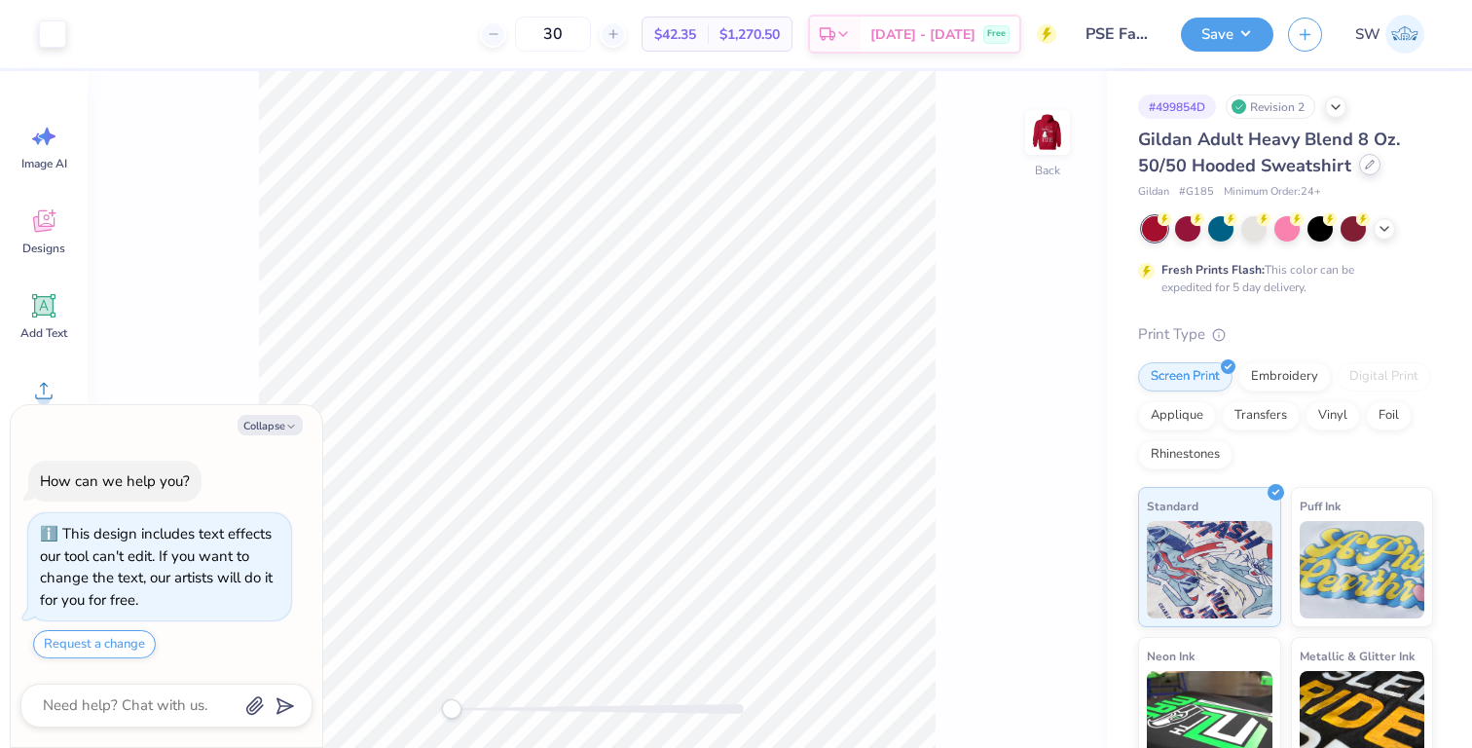  Describe the element at coordinates (94, 643) in the screenshot. I see `button: Request a change` at that location.